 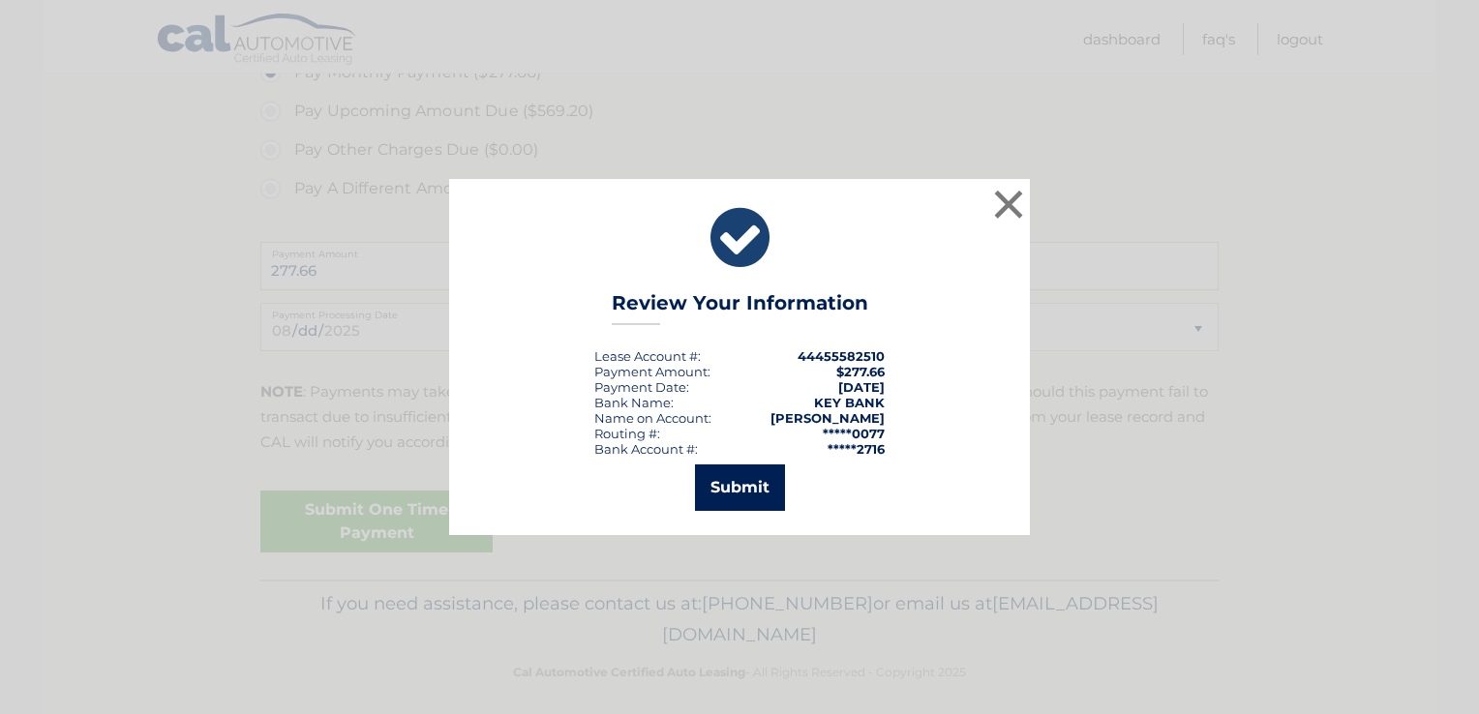 I want to click on span: Payment Date, so click(x=640, y=387).